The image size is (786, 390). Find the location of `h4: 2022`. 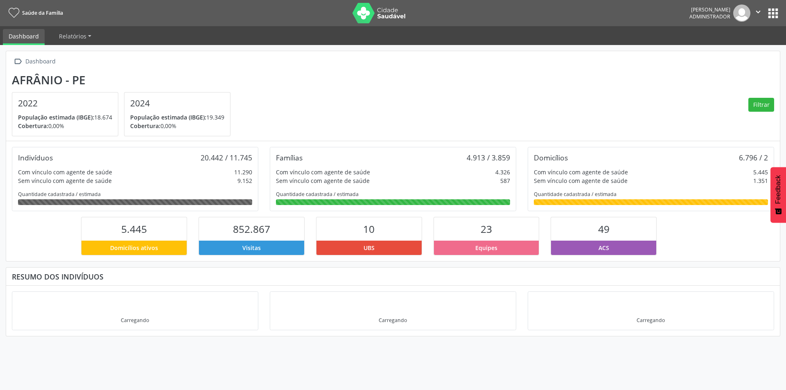

h4: 2022 is located at coordinates (65, 103).